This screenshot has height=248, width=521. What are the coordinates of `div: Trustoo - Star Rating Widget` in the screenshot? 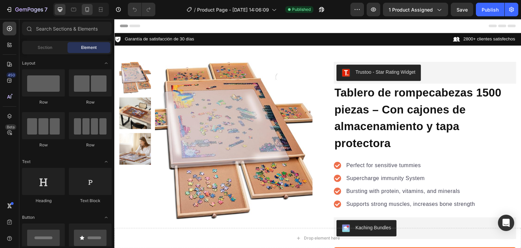 It's located at (271, 53).